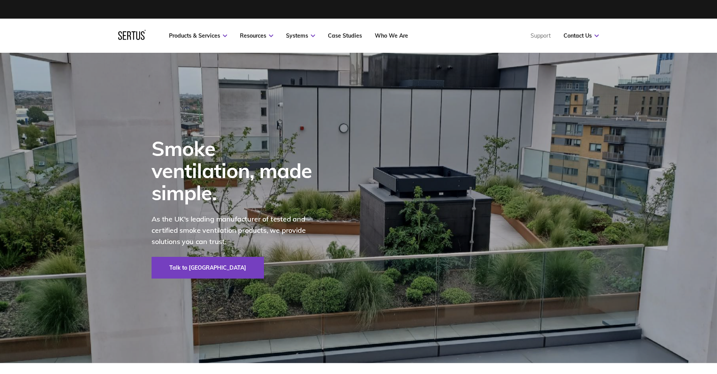 The height and width of the screenshot is (374, 717). Describe the element at coordinates (300, 36) in the screenshot. I see `a: Systems` at that location.